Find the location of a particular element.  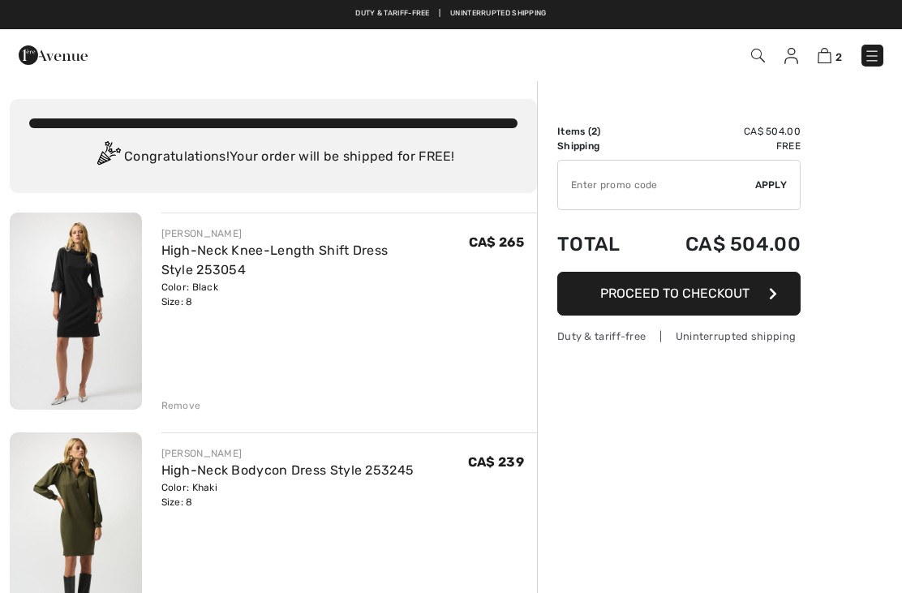

a: High-Neck Bodycon Dress Style 253245 is located at coordinates (288, 470).